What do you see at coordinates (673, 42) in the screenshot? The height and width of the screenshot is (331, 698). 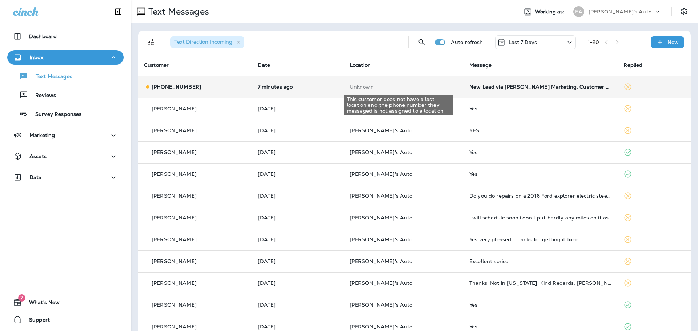 I see `p: New` at bounding box center [673, 42].